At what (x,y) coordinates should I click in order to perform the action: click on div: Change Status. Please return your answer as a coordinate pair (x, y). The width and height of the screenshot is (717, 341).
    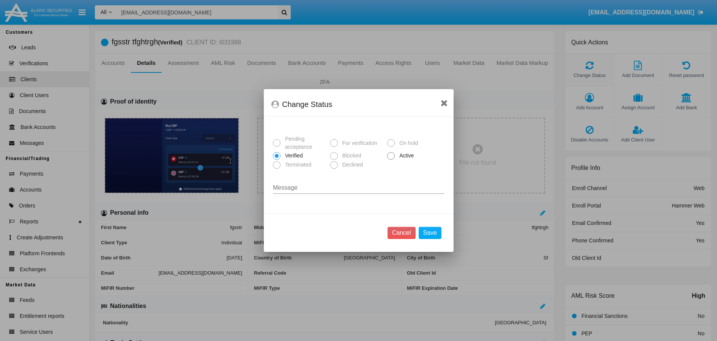
    Looking at the image, I should click on (359, 104).